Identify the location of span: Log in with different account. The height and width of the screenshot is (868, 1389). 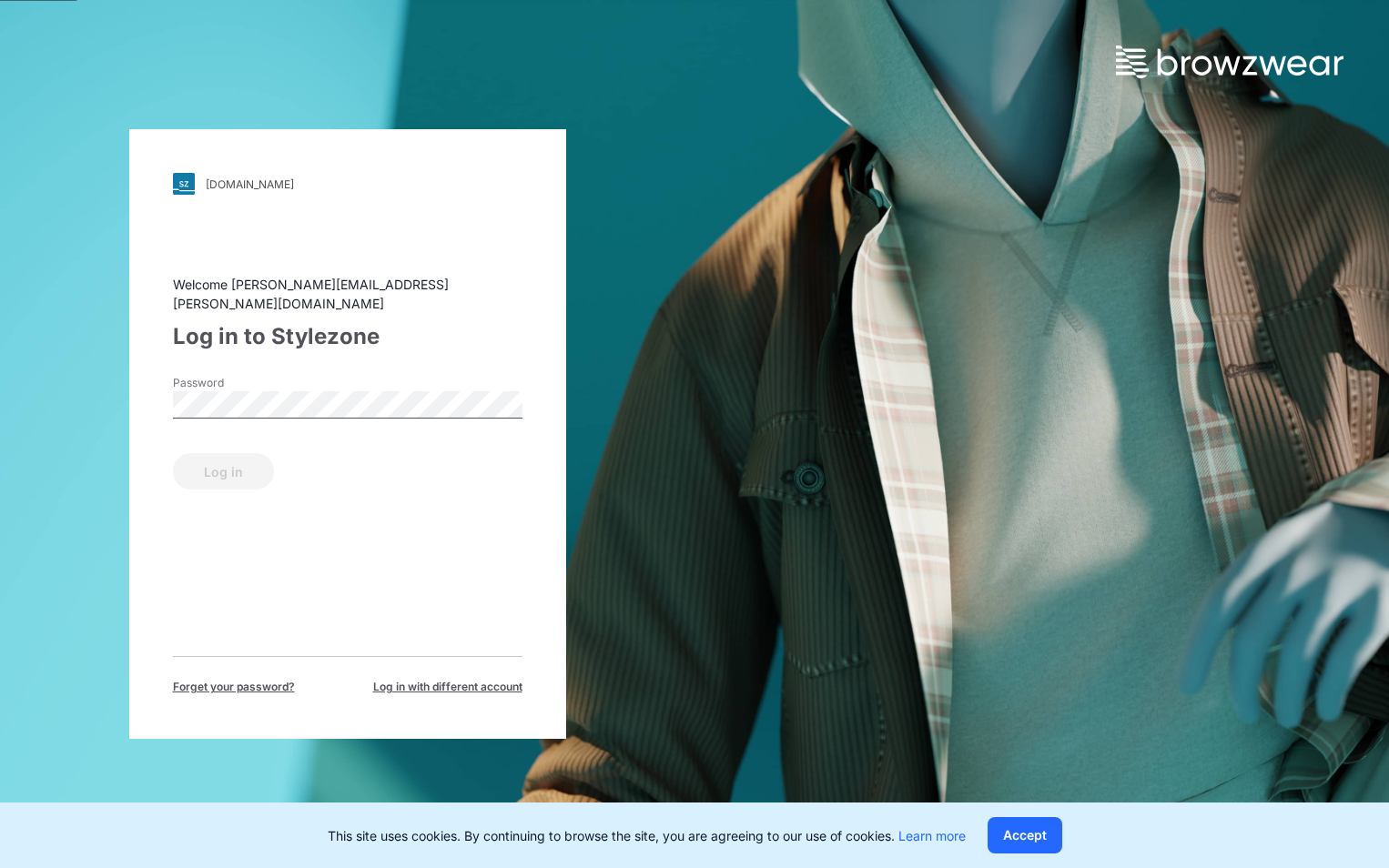
(448, 687).